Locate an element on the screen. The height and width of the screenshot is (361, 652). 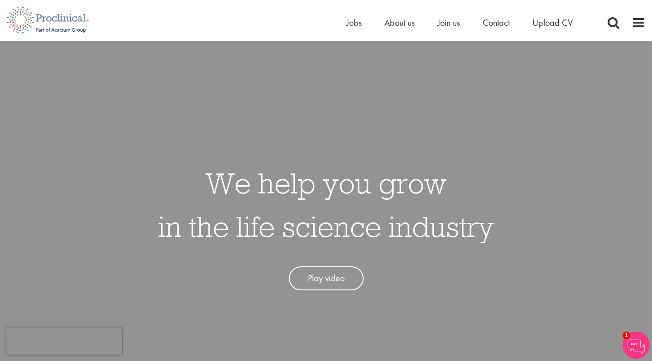
a: Jobs is located at coordinates (354, 23).